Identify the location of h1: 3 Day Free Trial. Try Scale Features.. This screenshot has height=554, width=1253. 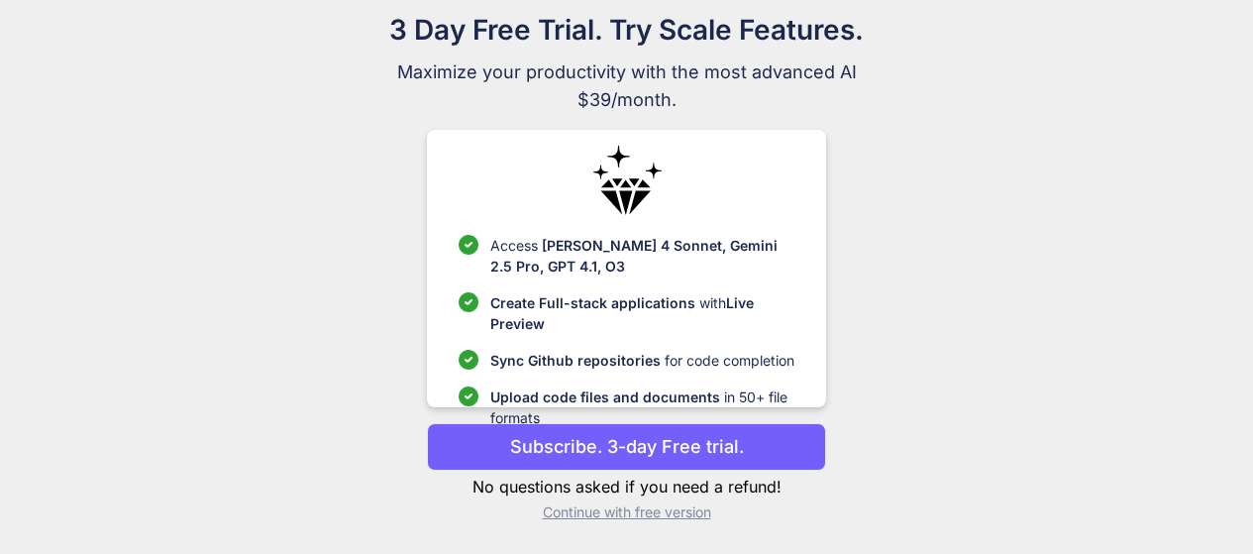
(627, 30).